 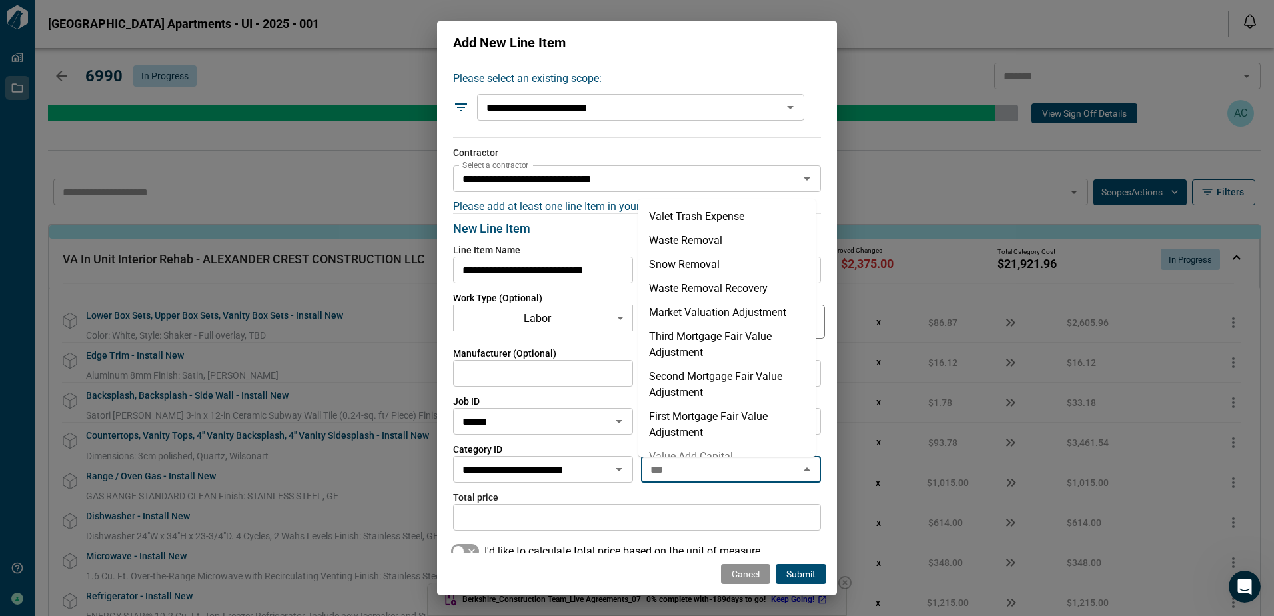 I want to click on li: Third Mortgage Fair Value Adjustment, so click(x=727, y=345).